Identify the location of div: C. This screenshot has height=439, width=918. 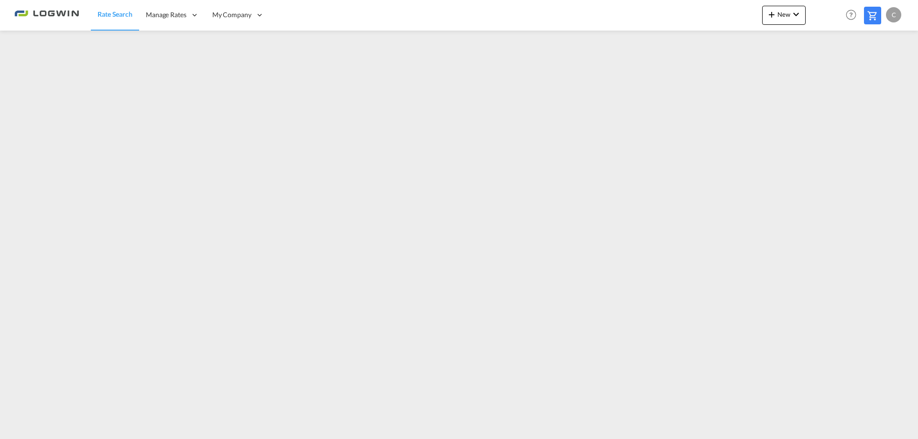
(893, 15).